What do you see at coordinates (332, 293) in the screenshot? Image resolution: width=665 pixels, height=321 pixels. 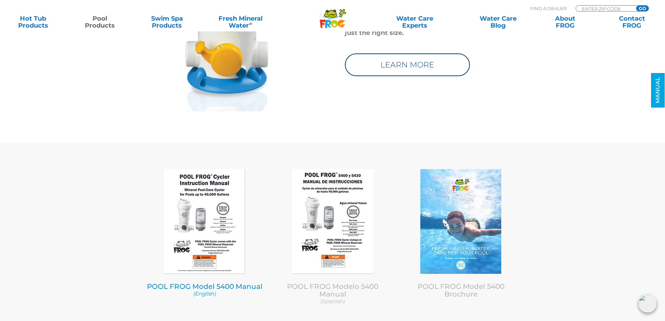 I see `a: POOL FROG Modelo 5400 Manual (Spanish)` at bounding box center [332, 293].